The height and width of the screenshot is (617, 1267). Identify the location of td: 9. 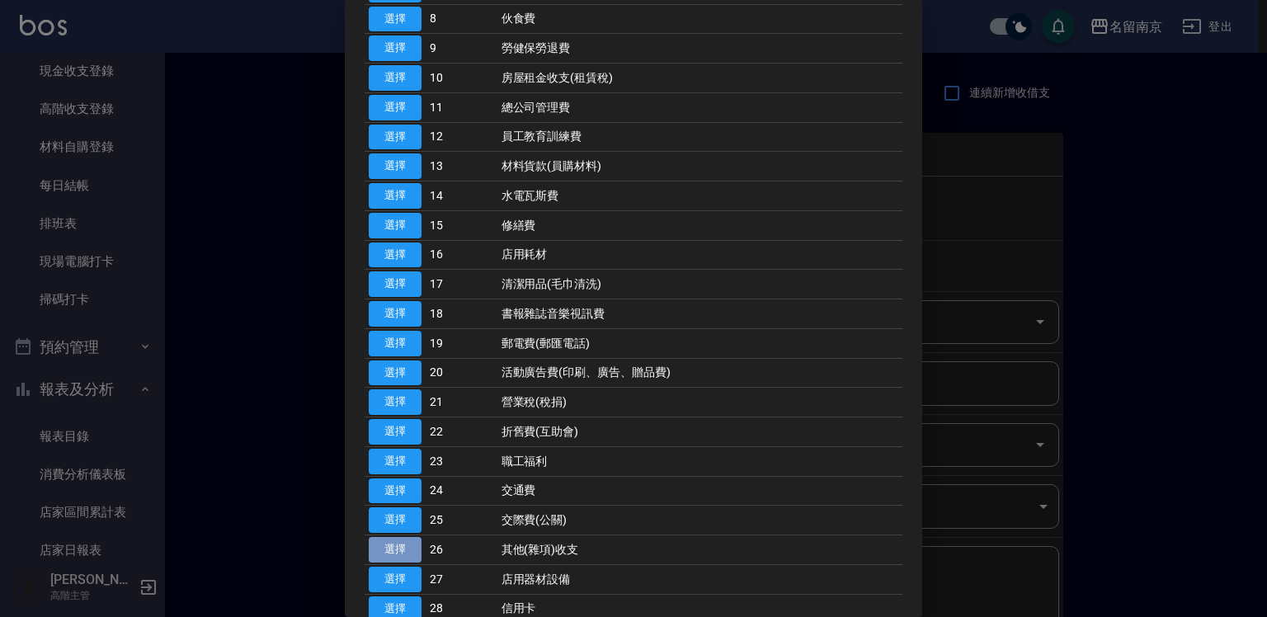
(461, 49).